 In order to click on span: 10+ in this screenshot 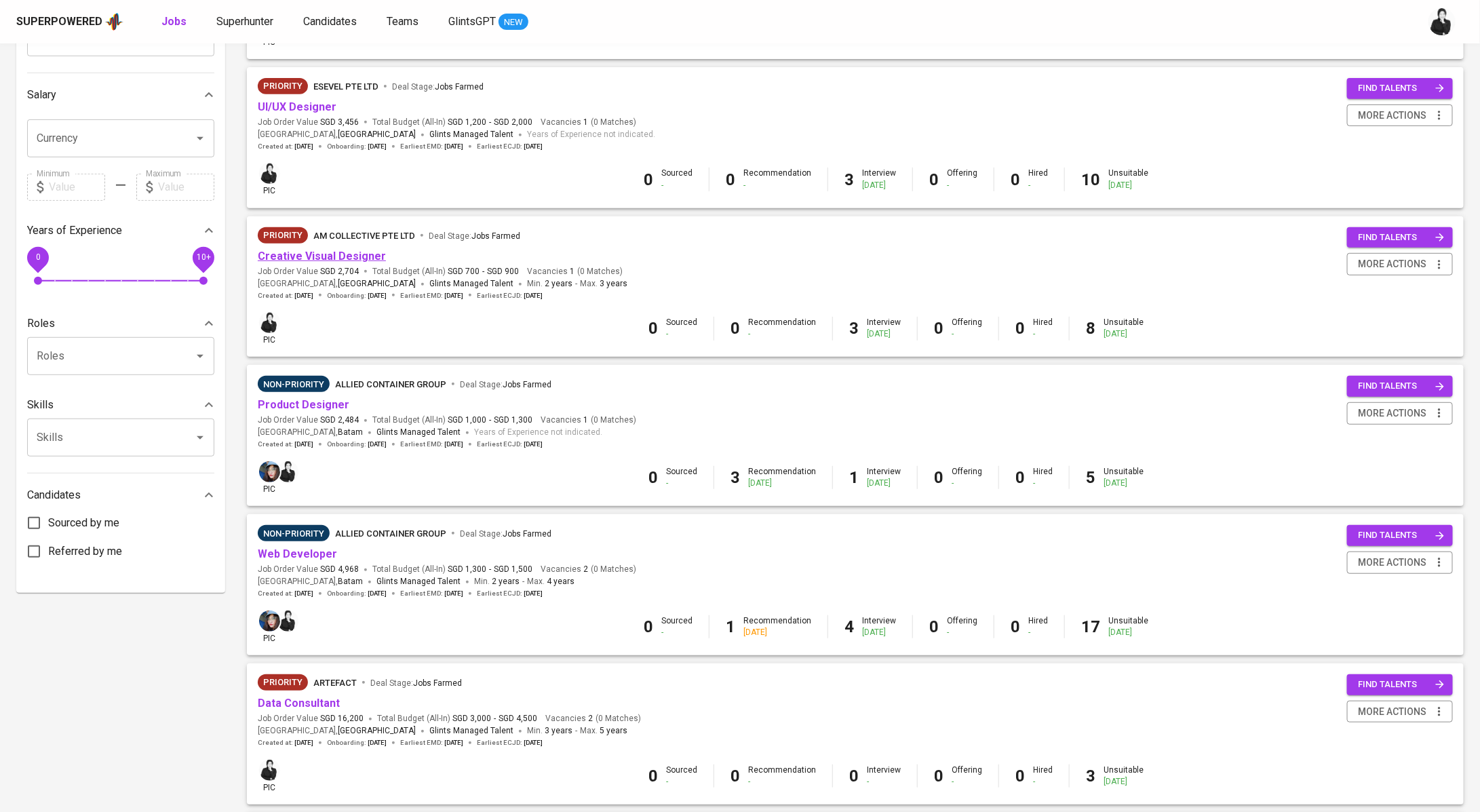, I will do `click(203, 257)`.